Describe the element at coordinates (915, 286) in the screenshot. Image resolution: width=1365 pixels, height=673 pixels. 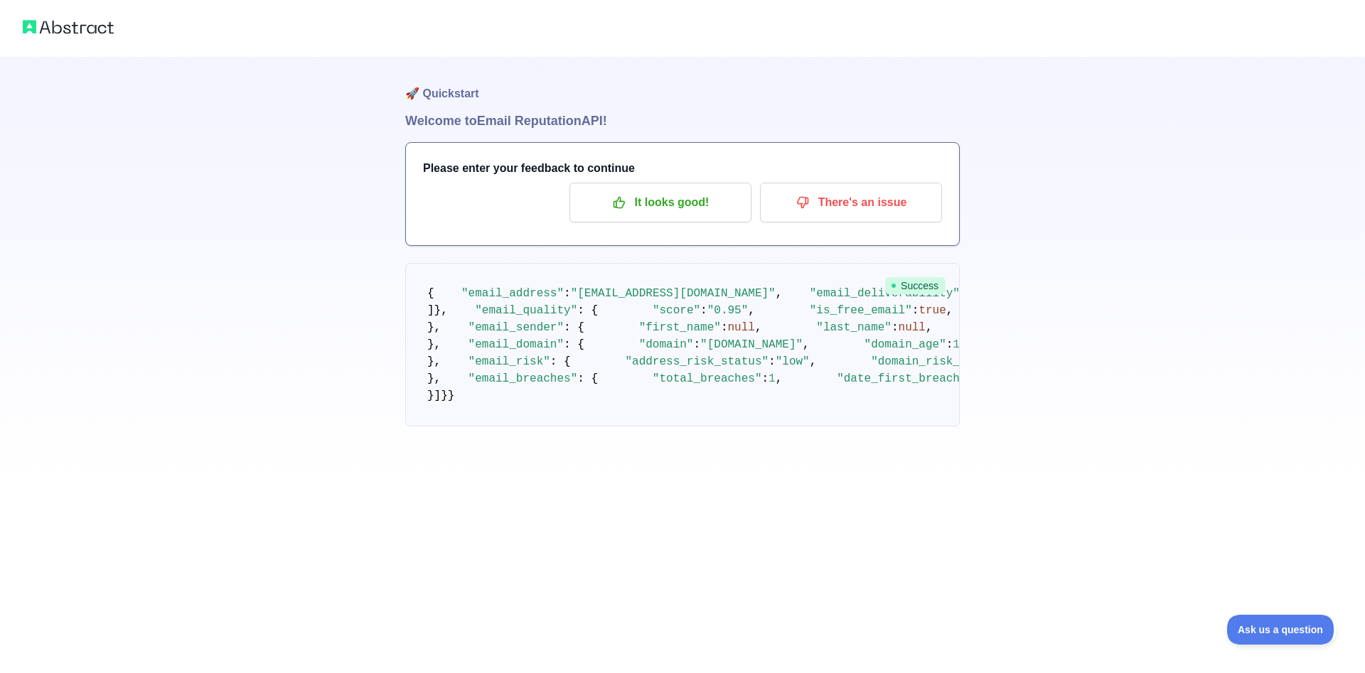
I see `span: Success` at that location.